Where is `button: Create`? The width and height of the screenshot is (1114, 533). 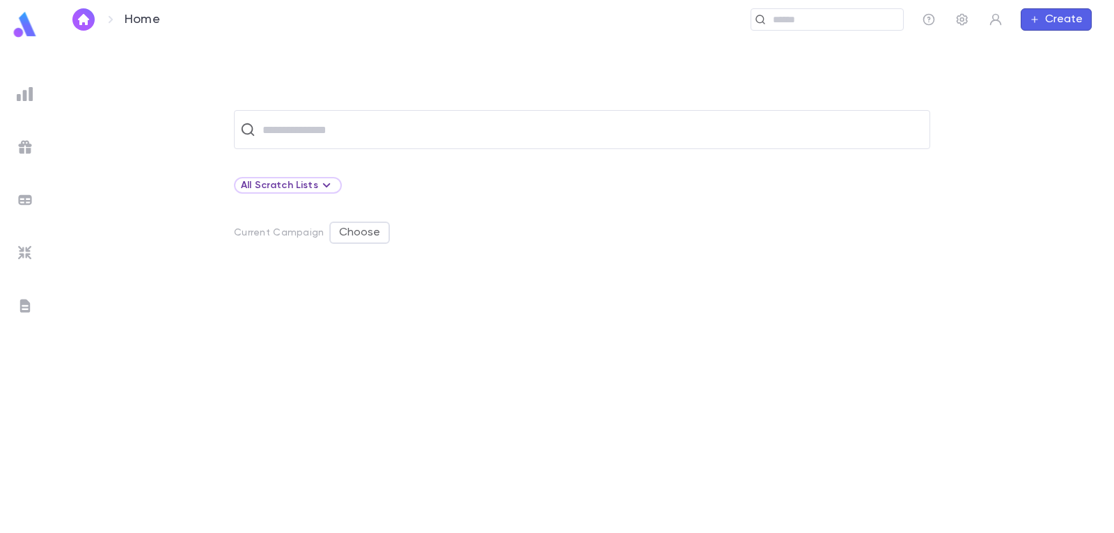 button: Create is located at coordinates (1057, 20).